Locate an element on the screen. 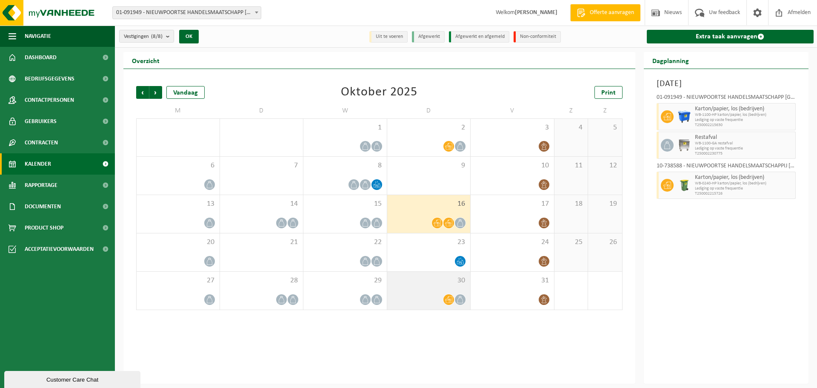  span: 13 is located at coordinates (178, 204).